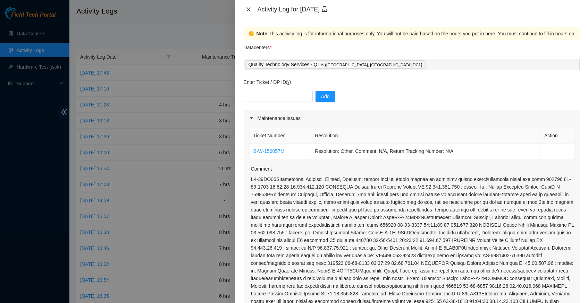  What do you see at coordinates (269, 151) in the screenshot?
I see `a: B-W-156057M` at bounding box center [269, 151].